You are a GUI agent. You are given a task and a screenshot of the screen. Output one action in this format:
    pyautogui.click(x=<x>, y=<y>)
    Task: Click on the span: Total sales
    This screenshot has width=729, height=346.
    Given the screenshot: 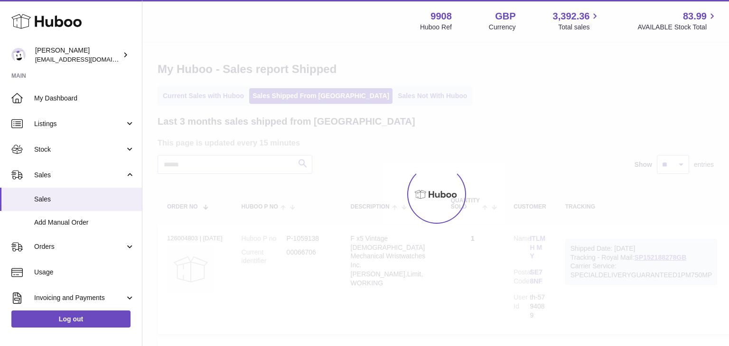 What is the action you would take?
    pyautogui.click(x=579, y=27)
    